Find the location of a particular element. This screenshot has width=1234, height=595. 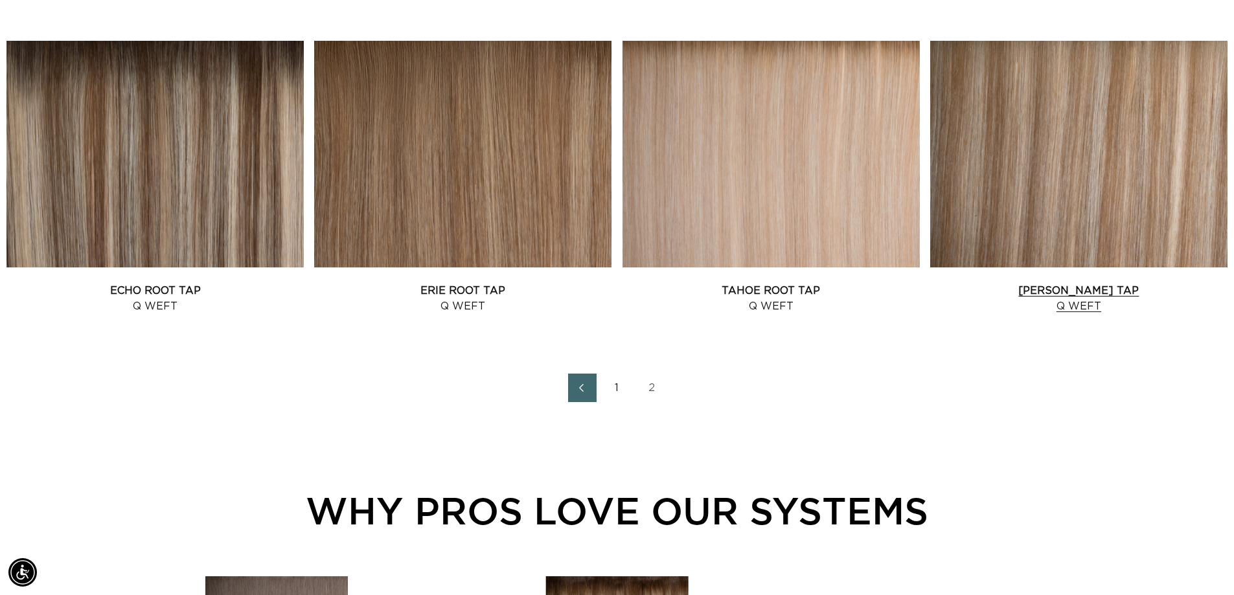

div: Chat Widget is located at coordinates (1201, 564).